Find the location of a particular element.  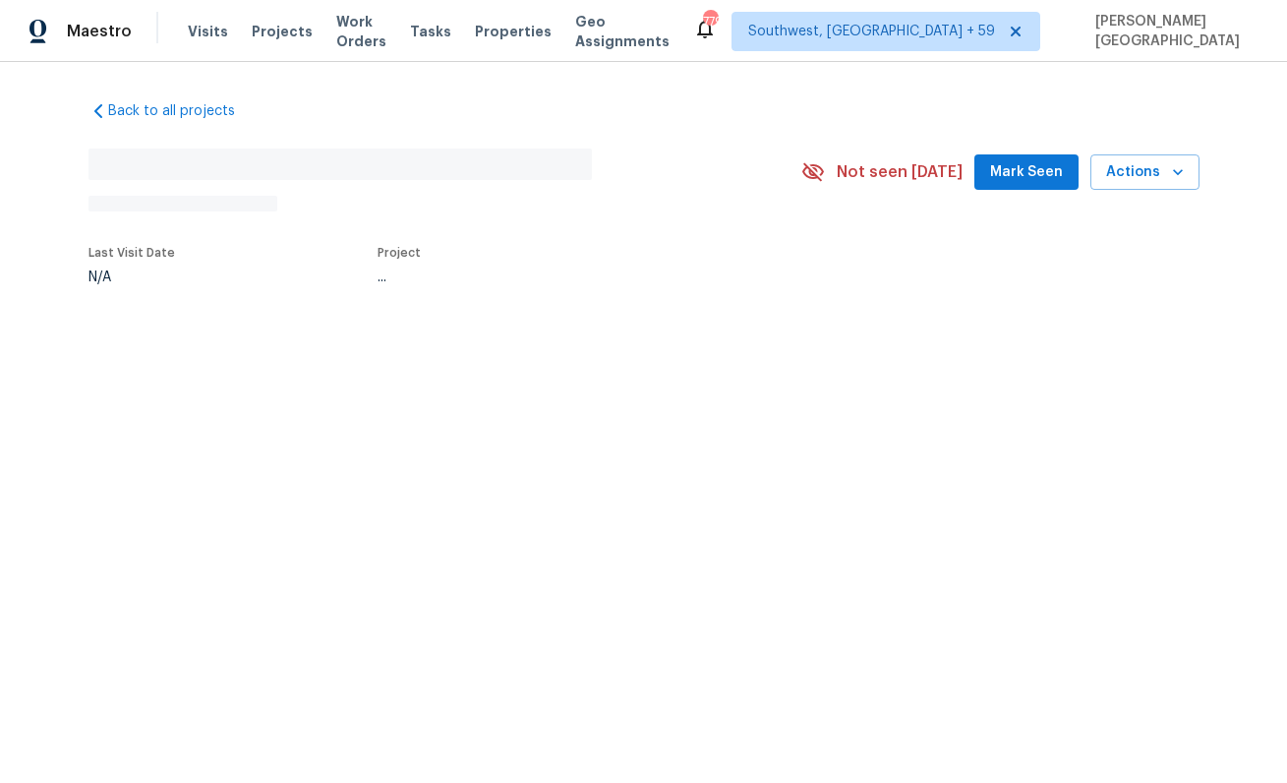

button: Mark Seen is located at coordinates (1027, 172).